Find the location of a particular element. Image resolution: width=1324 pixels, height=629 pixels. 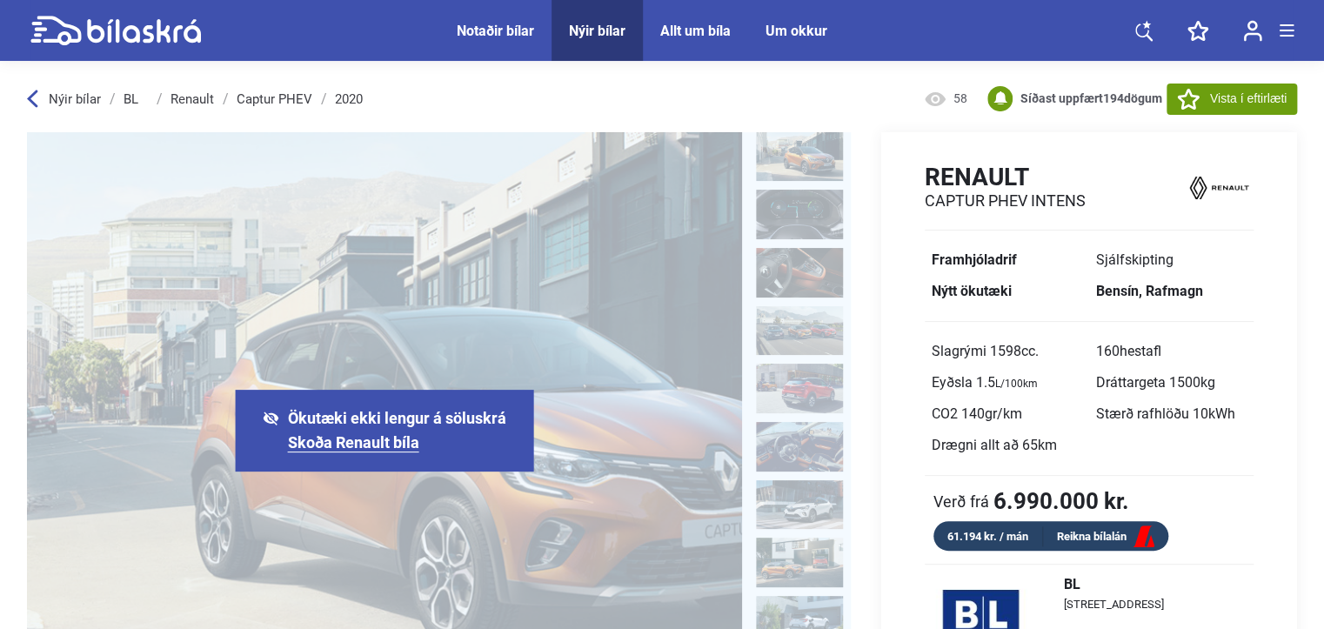

a: Allt um bíla is located at coordinates (695, 30).